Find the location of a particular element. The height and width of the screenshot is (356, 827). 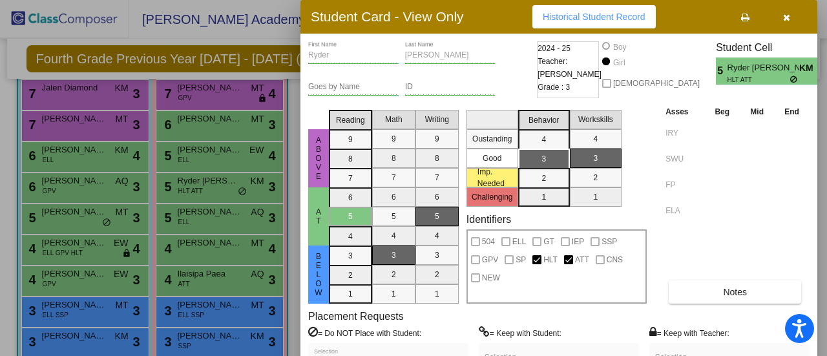

span: Historical Student Record is located at coordinates (594, 17).